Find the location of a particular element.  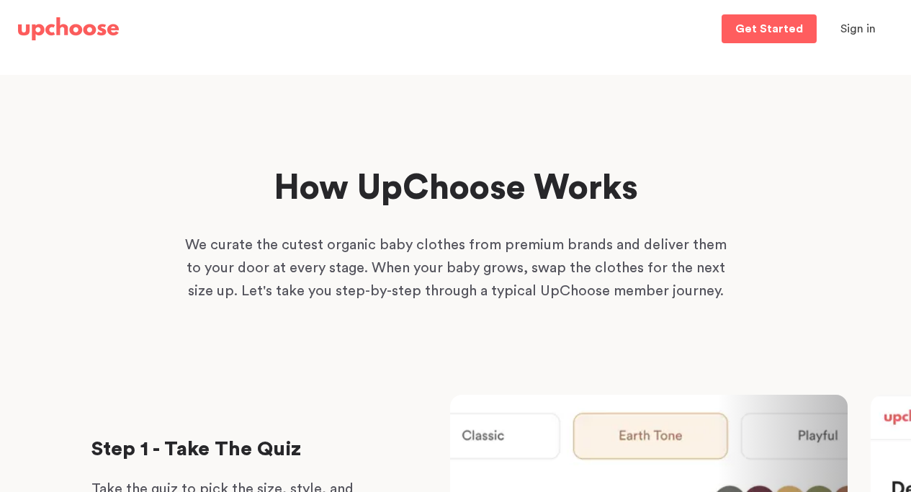

span: Sign in is located at coordinates (858, 29).